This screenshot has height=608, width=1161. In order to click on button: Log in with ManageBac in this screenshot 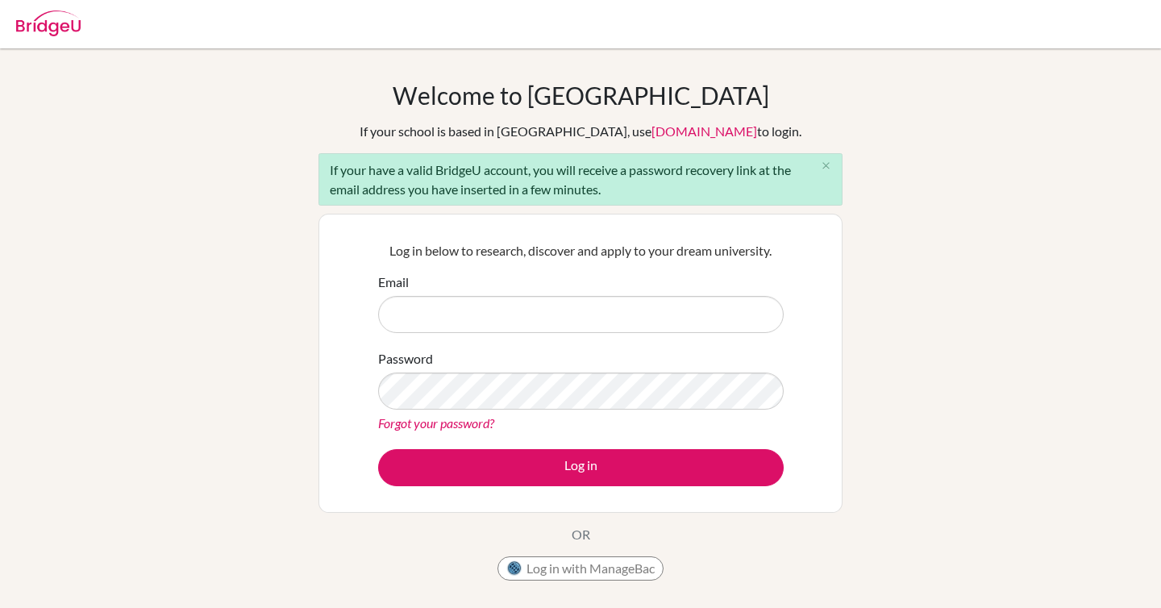, I will do `click(581, 569)`.